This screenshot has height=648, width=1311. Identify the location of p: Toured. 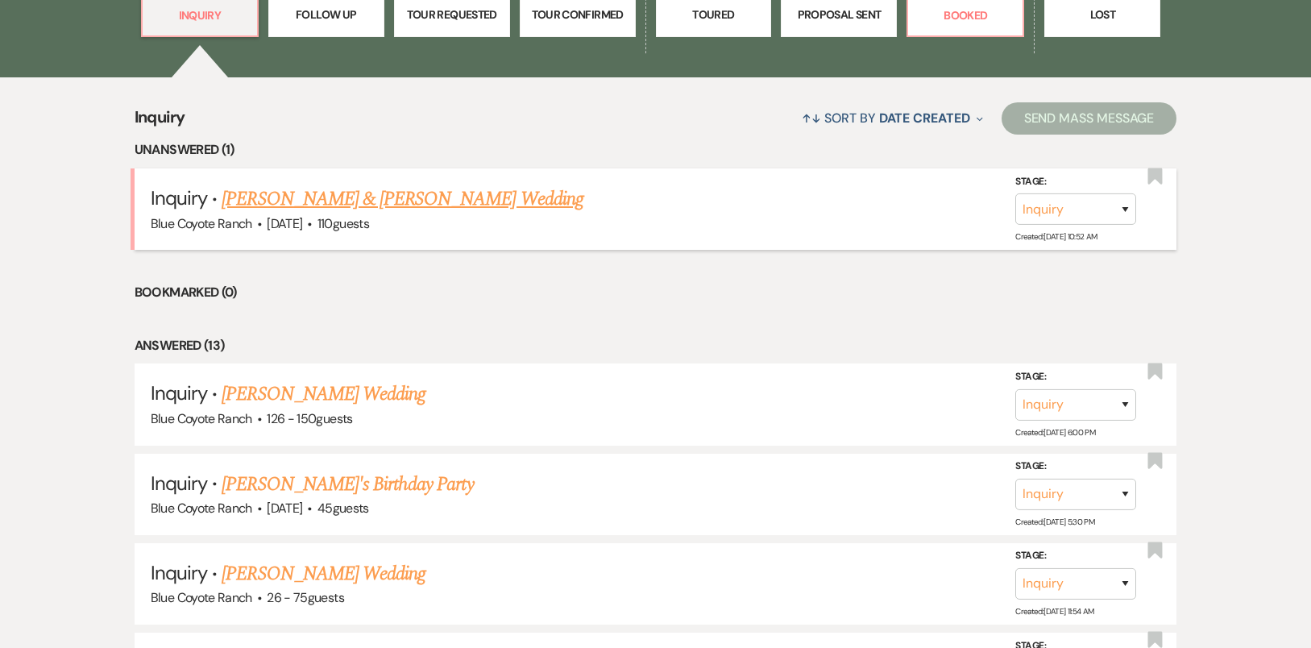
(714, 15).